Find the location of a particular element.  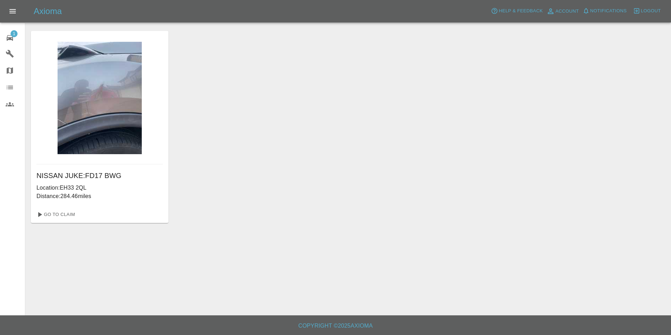

h6: Copyright © 2025 Axioma is located at coordinates (335, 326).